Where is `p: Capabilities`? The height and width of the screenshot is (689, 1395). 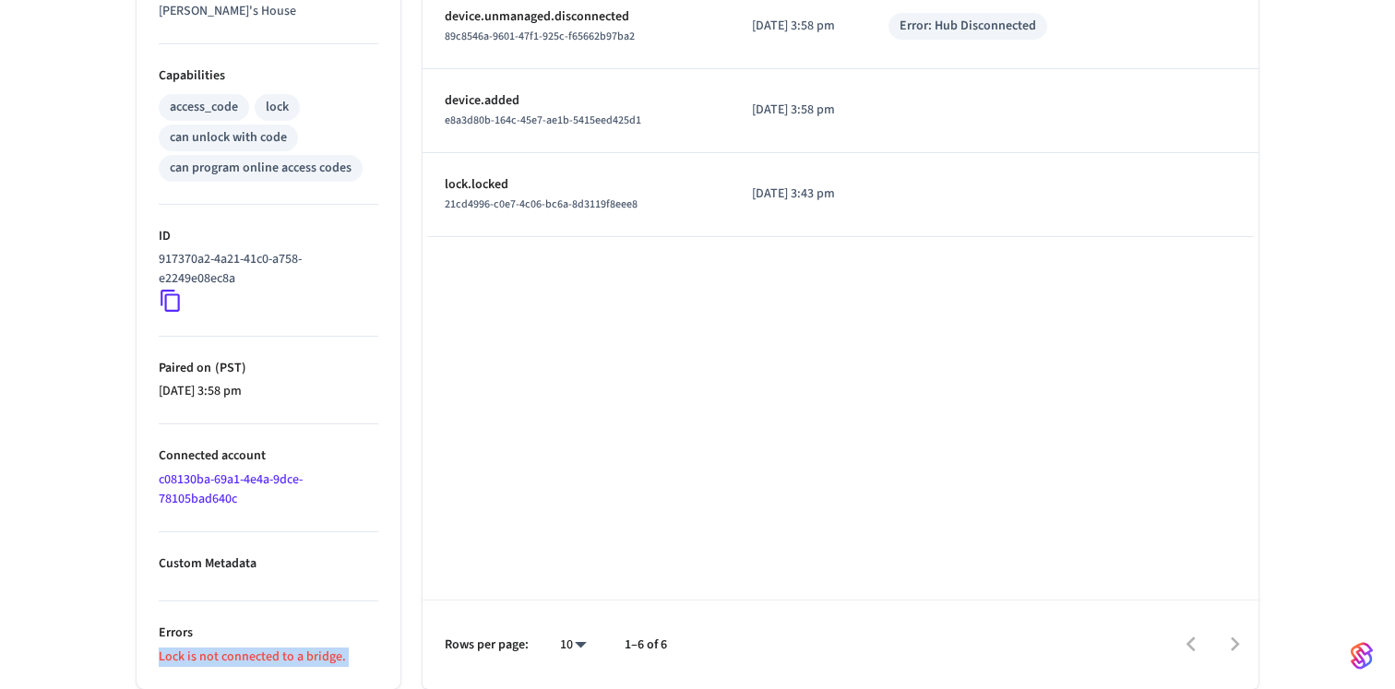 p: Capabilities is located at coordinates (269, 76).